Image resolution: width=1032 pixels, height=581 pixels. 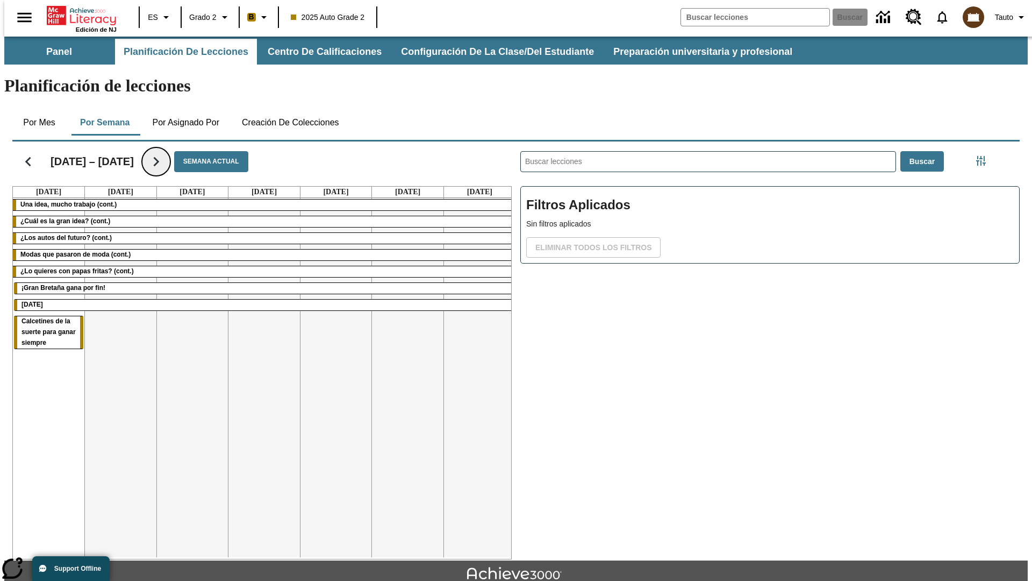 I want to click on span: Modas que pasaron de moda (cont.), so click(x=75, y=254).